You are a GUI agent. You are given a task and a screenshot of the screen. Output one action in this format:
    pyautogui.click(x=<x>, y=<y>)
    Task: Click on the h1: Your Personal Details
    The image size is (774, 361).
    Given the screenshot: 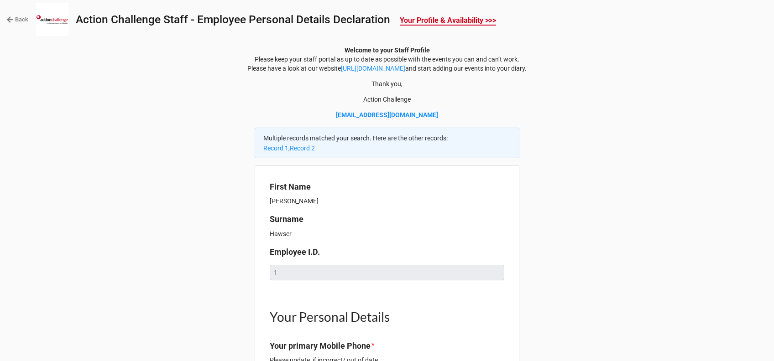 What is the action you would take?
    pyautogui.click(x=387, y=317)
    